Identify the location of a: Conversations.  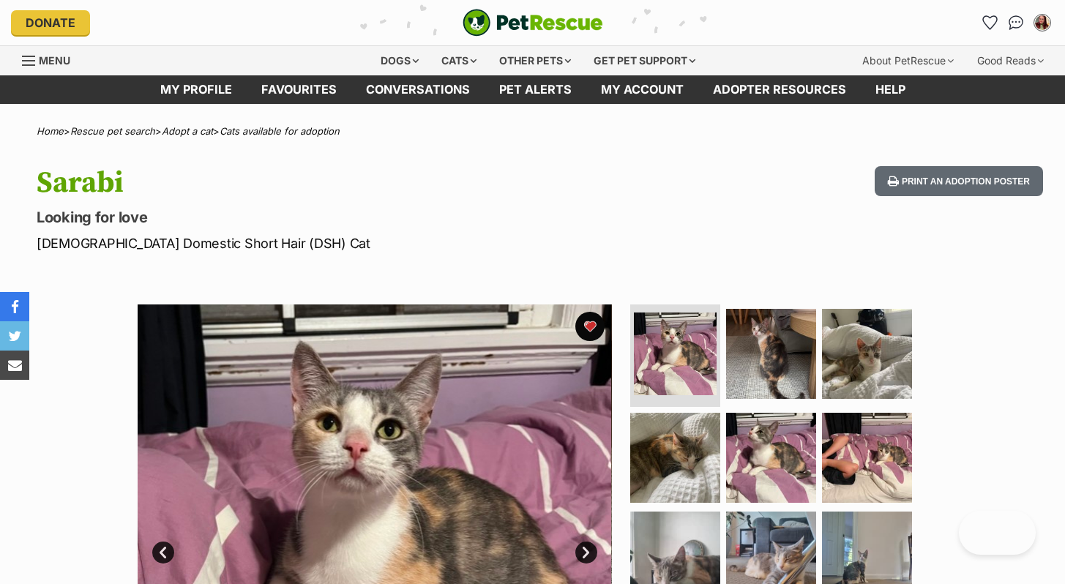
(1016, 23).